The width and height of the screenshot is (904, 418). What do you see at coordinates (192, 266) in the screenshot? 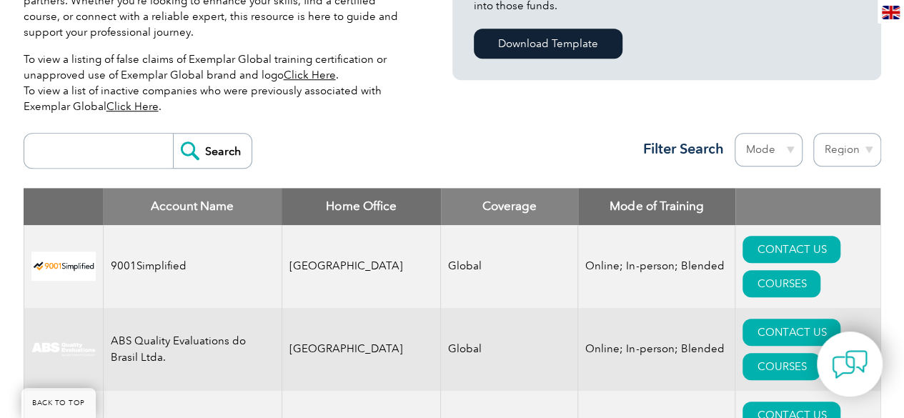
I see `td: 9001Simplified` at bounding box center [192, 266].